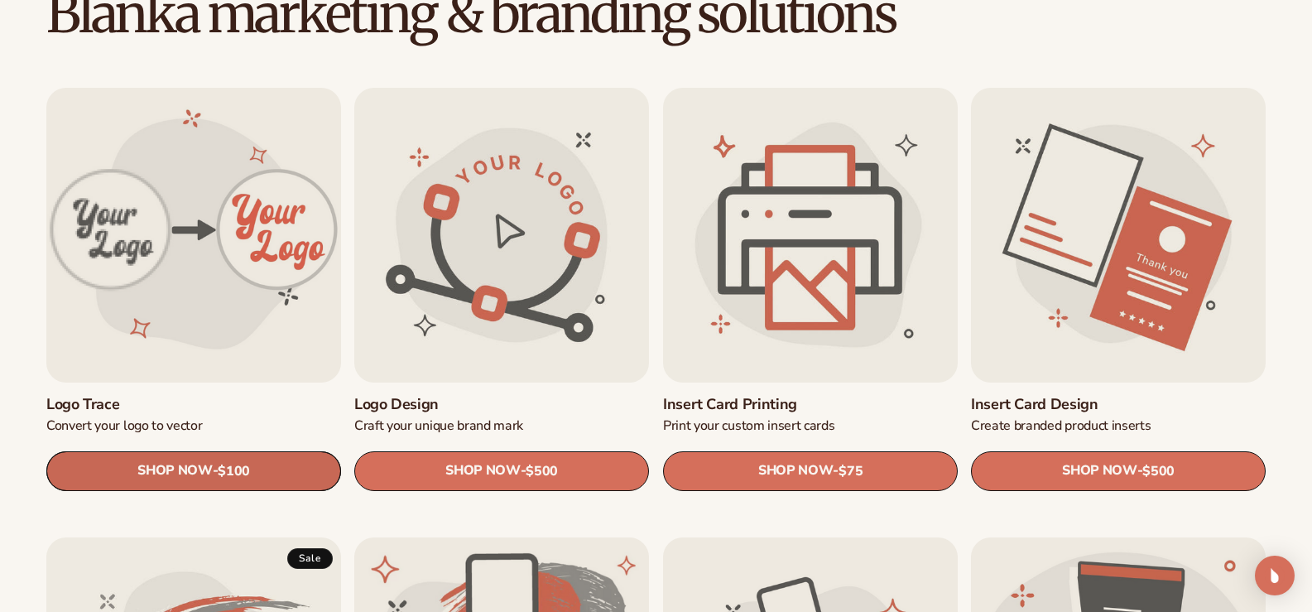 The width and height of the screenshot is (1312, 612). Describe the element at coordinates (1275, 575) in the screenshot. I see `div: Open Intercom Messenger` at that location.